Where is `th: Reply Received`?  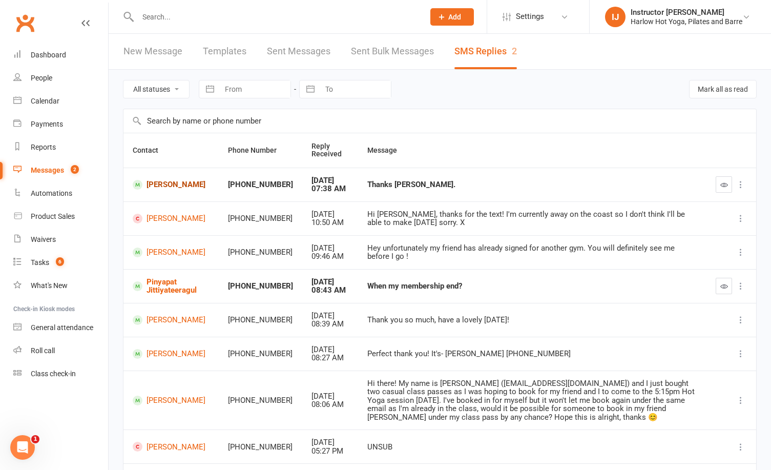 th: Reply Received is located at coordinates (330, 150).